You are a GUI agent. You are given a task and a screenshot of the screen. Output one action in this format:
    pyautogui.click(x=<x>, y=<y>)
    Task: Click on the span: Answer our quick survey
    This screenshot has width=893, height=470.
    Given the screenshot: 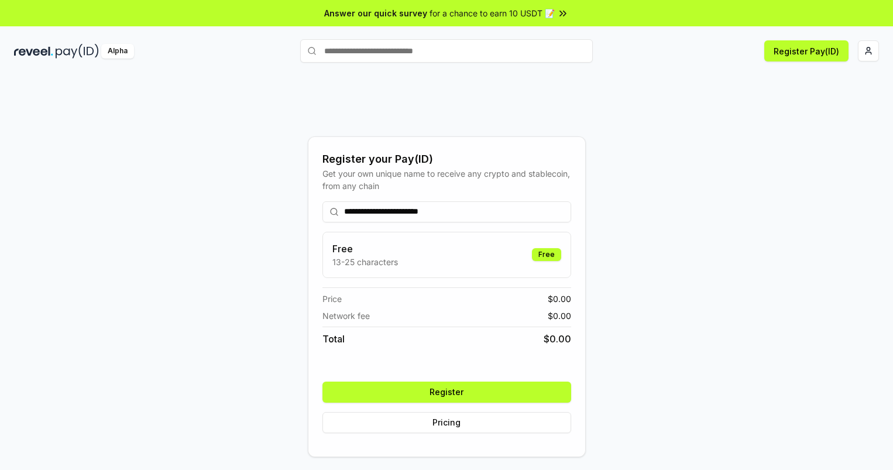 What is the action you would take?
    pyautogui.click(x=376, y=13)
    